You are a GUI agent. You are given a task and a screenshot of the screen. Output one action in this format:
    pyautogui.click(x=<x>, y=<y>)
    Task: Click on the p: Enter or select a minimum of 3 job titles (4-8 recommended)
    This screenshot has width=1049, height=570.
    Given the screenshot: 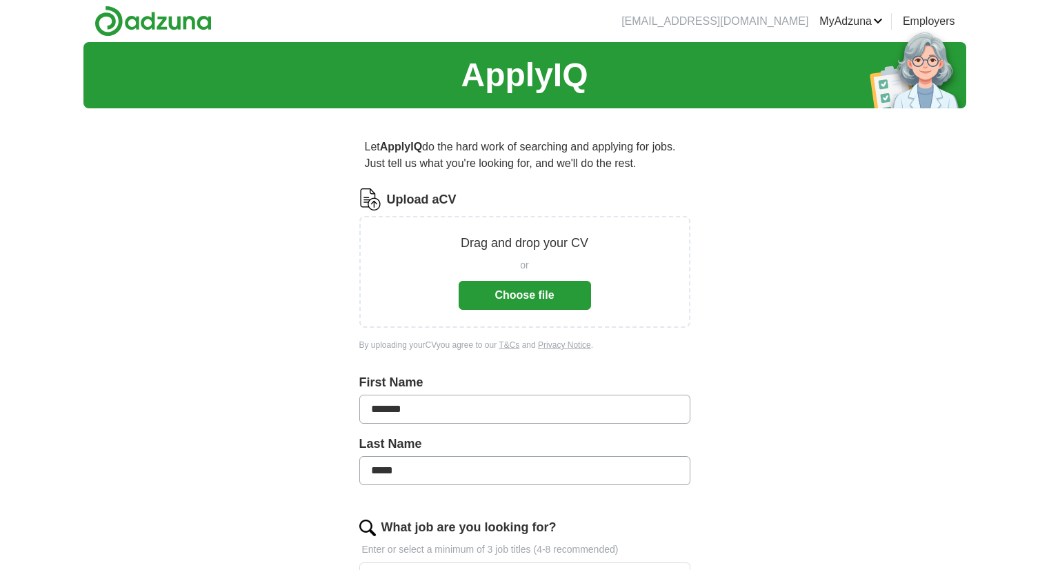 What is the action you would take?
    pyautogui.click(x=525, y=549)
    